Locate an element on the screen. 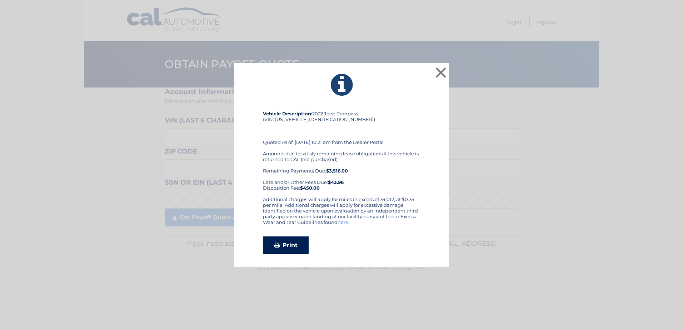 Image resolution: width=683 pixels, height=330 pixels. strong: $450.00 is located at coordinates (310, 188).